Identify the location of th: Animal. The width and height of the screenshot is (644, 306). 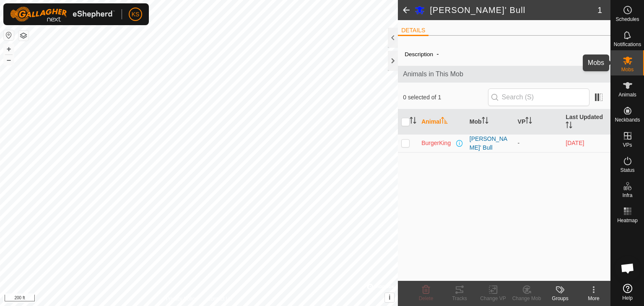
(442, 122).